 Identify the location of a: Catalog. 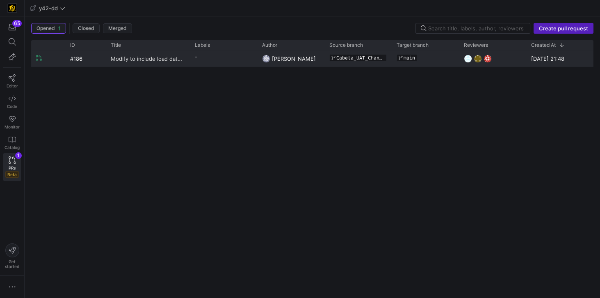
(12, 143).